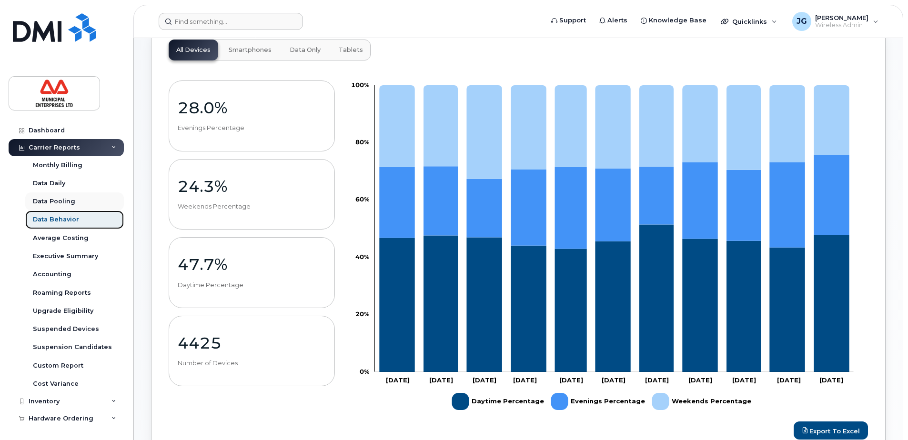  Describe the element at coordinates (749, 21) in the screenshot. I see `span: Quicklinks` at that location.